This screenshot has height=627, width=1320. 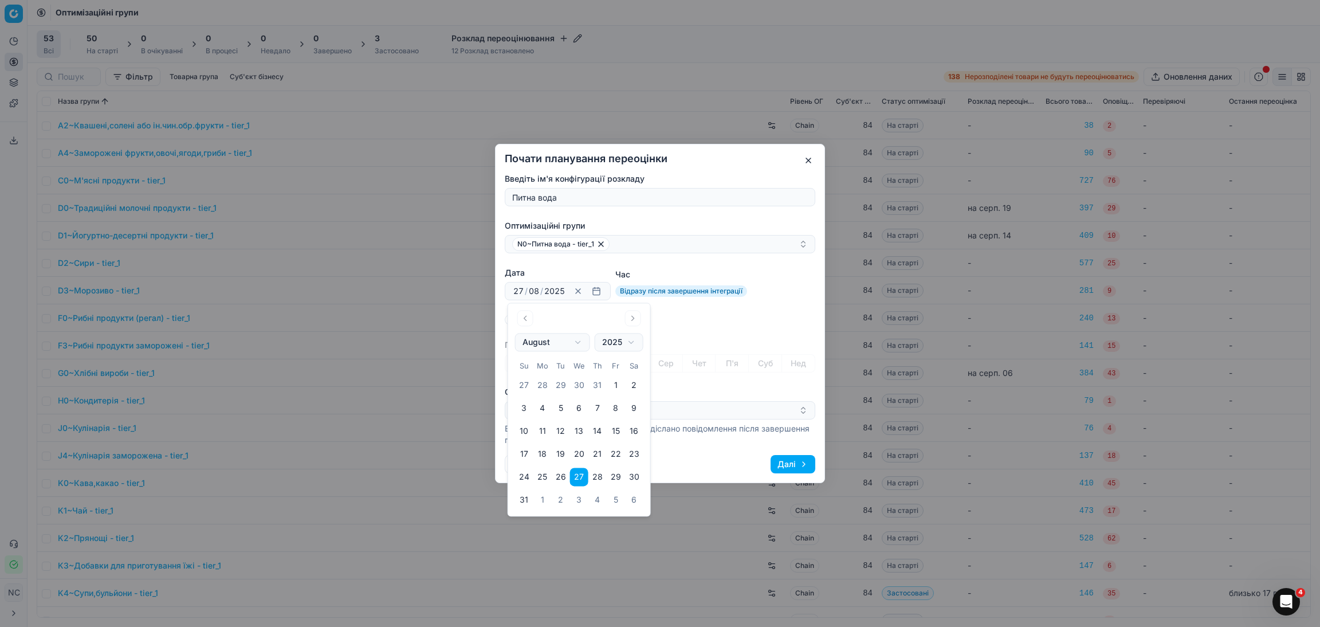 What do you see at coordinates (543, 386) in the screenshot?
I see `button: Monday, July 28th, 2025` at bounding box center [543, 386].